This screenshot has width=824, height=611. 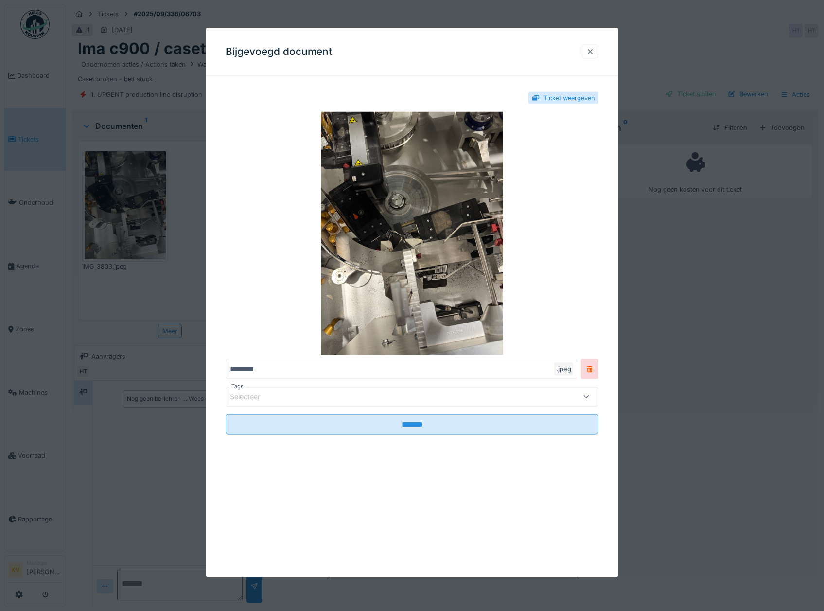 I want to click on img: 8afabd88-a153-4d49-8801-ab00b62a8853-IMG_3803.jpeg, so click(x=412, y=233).